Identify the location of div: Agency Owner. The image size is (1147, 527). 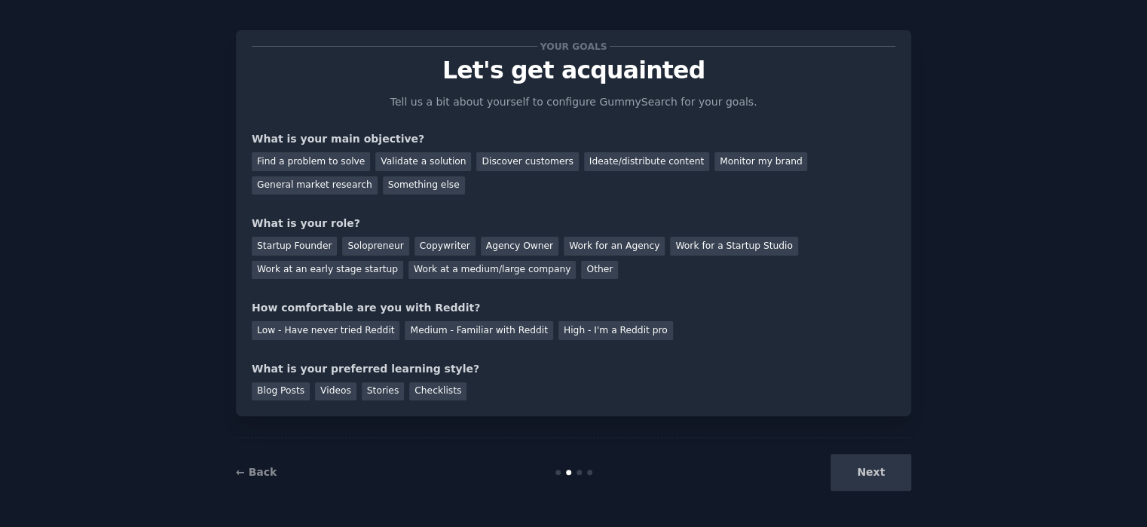
(519, 246).